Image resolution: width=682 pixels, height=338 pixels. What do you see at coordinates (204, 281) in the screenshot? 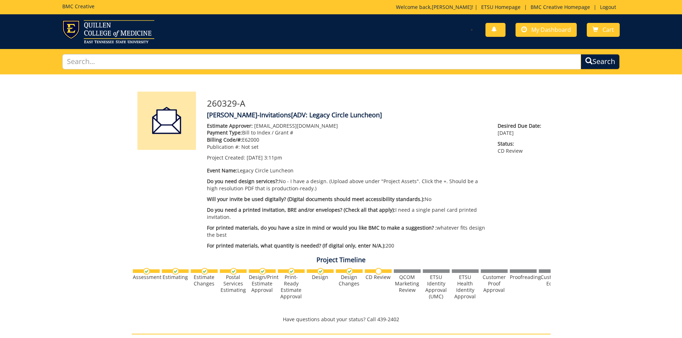
I see `div: Estimate Changes` at bounding box center [204, 281].